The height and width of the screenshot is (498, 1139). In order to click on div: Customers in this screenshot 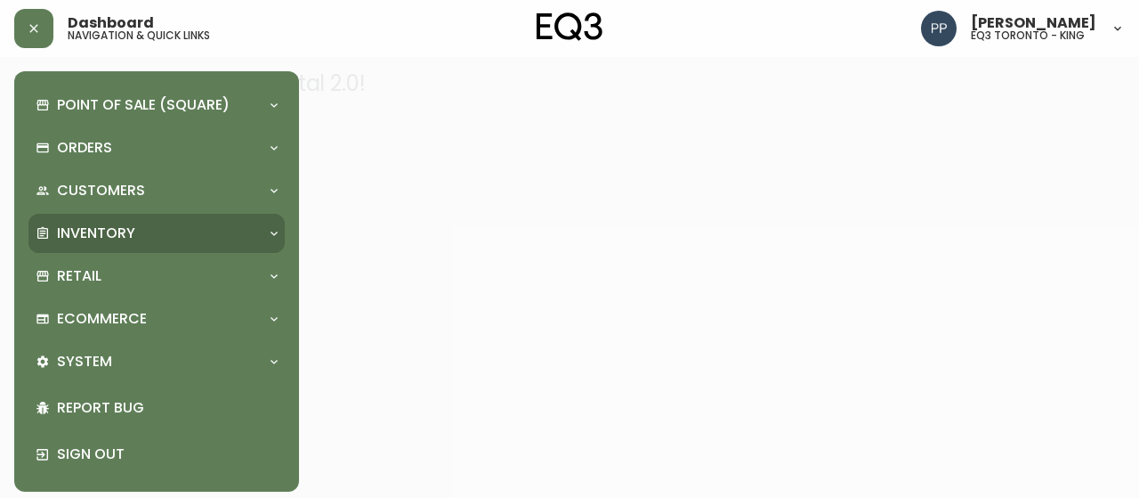, I will do `click(157, 190)`.